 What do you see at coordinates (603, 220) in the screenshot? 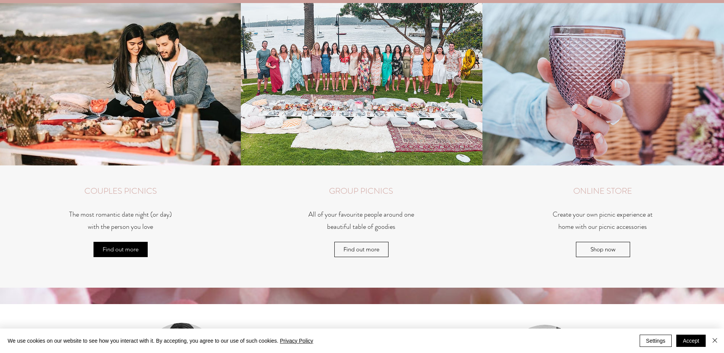
I see `span: Create your own picnic experience at home with our picnic accessories` at bounding box center [603, 220].